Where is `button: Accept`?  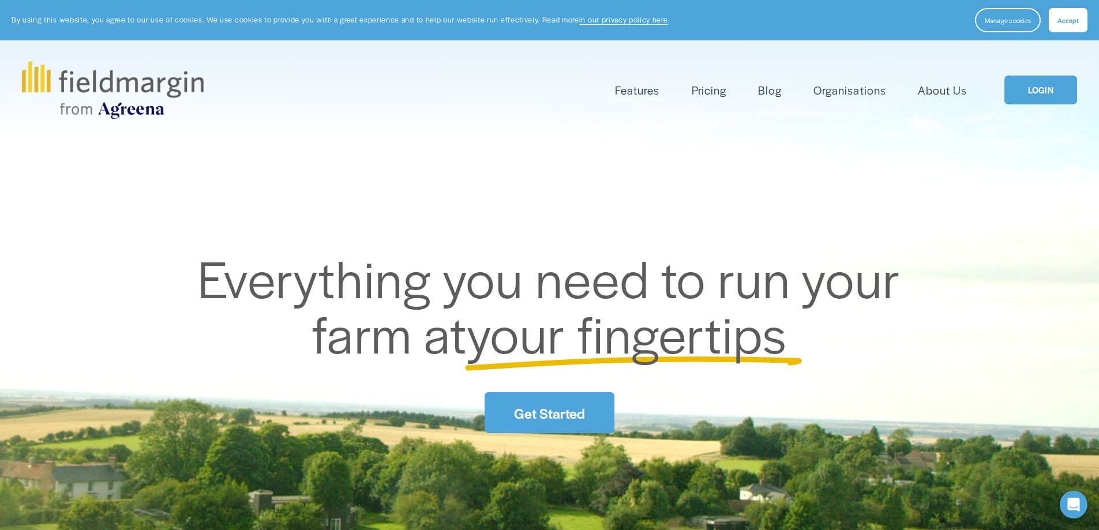
button: Accept is located at coordinates (1068, 20).